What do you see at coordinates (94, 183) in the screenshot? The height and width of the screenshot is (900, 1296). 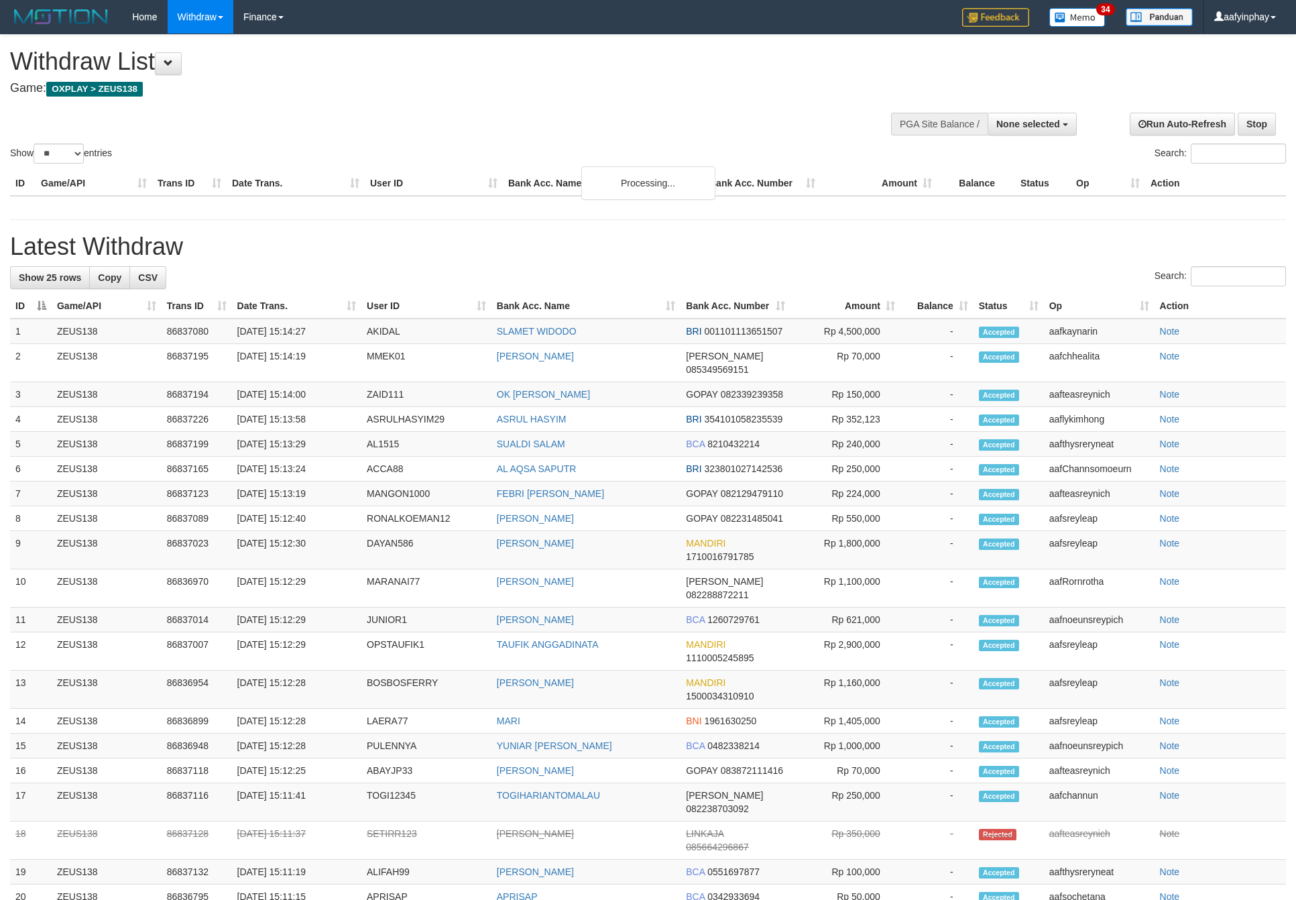 I see `th: Game/API` at bounding box center [94, 183].